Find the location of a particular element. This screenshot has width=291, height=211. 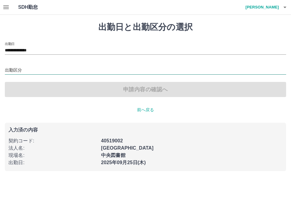

p: 入力済の内容 is located at coordinates (145, 130).